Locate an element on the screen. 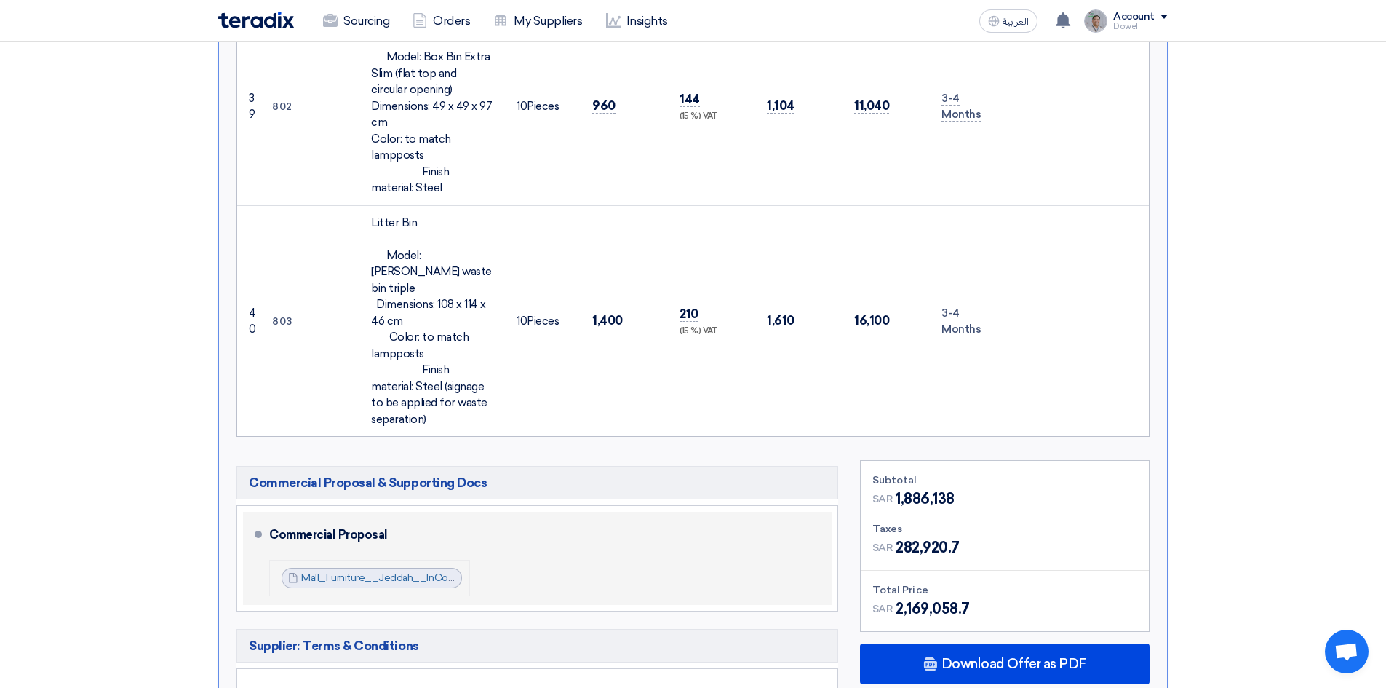 This screenshot has width=1386, height=688. span: 210 is located at coordinates (689, 314).